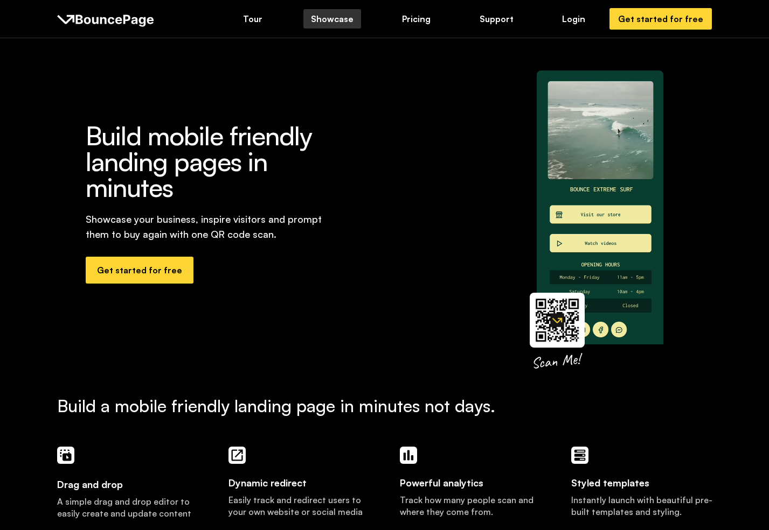 Image resolution: width=769 pixels, height=530 pixels. What do you see at coordinates (496, 19) in the screenshot?
I see `div: Support` at bounding box center [496, 19].